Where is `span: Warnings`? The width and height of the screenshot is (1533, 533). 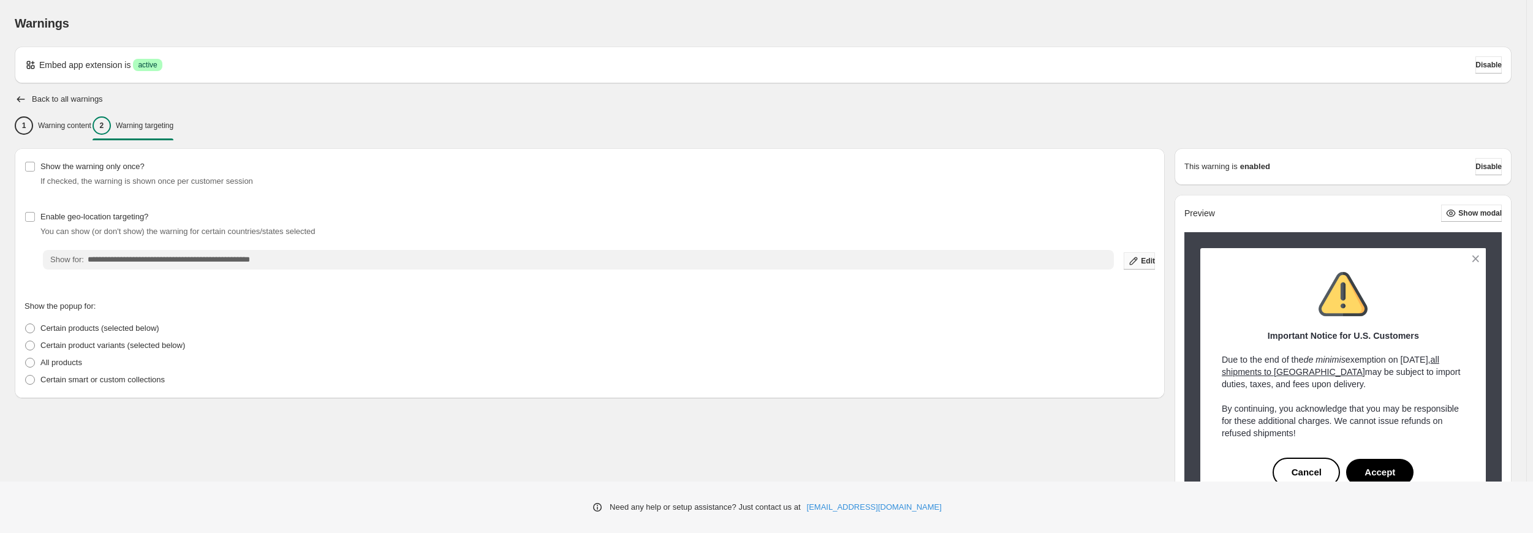
span: Warnings is located at coordinates (42, 23).